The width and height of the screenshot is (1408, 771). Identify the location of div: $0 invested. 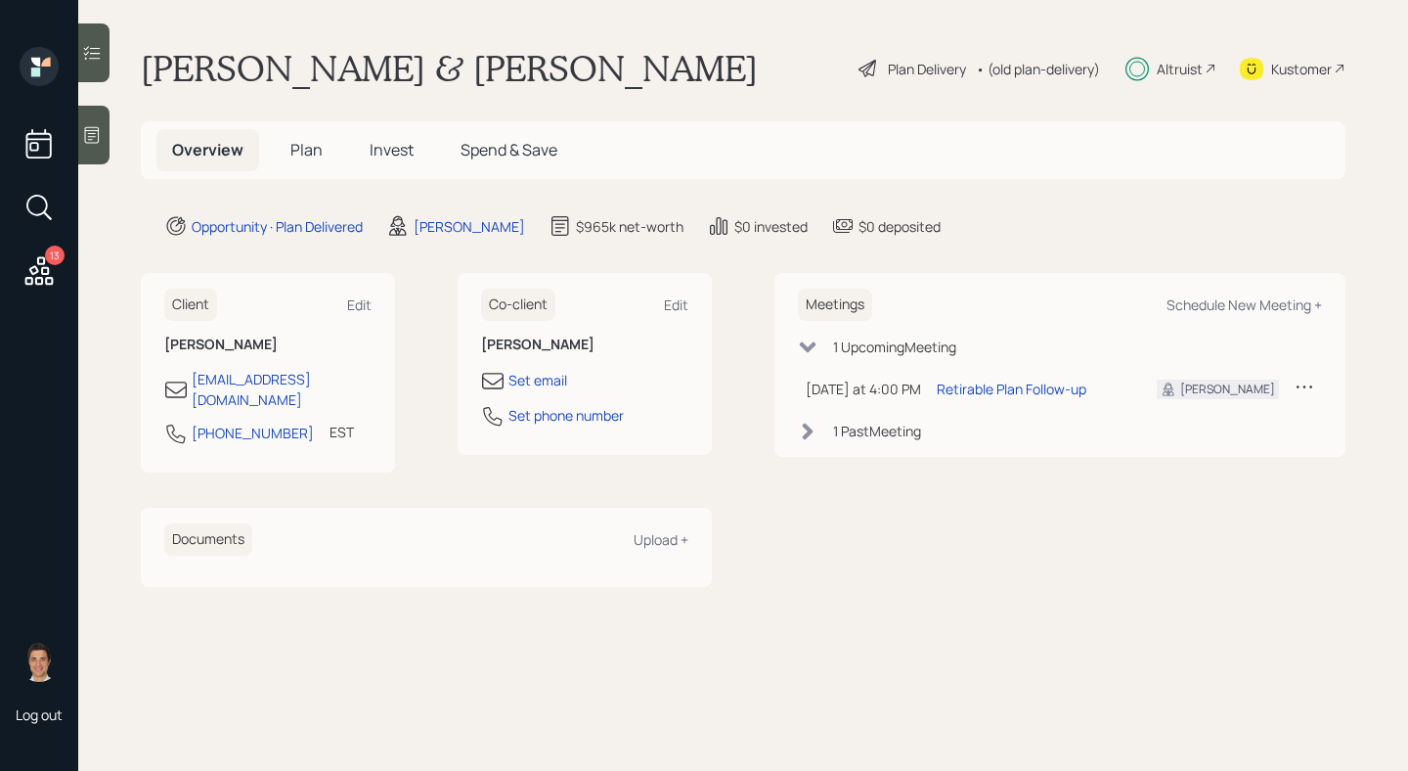
(771, 226).